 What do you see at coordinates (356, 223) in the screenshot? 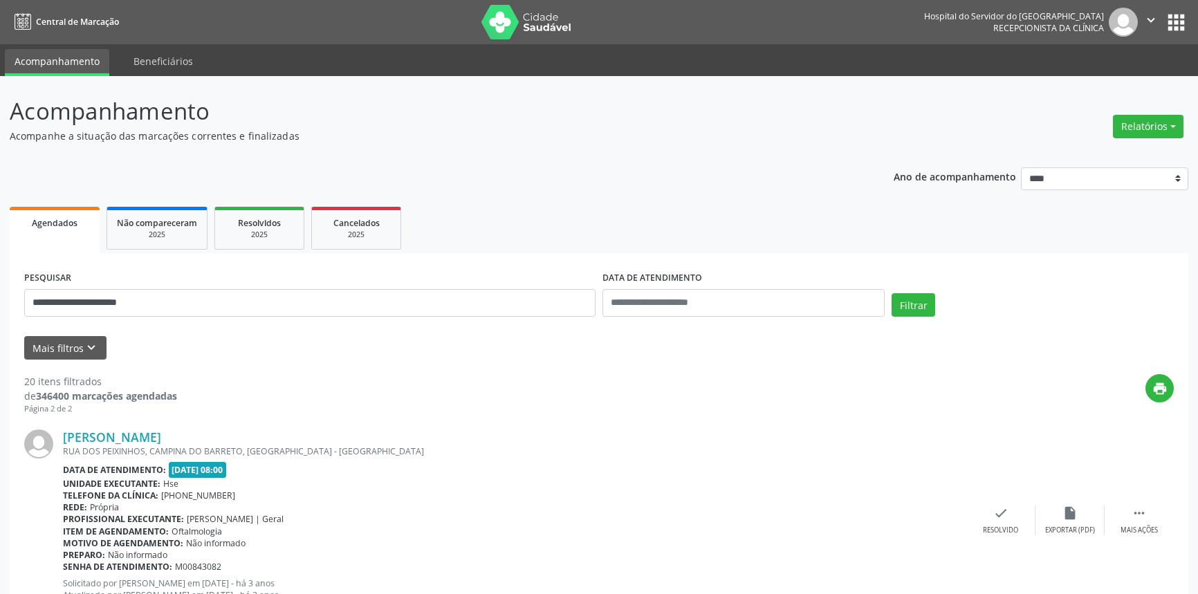
I see `span: Cancelados` at bounding box center [356, 223].